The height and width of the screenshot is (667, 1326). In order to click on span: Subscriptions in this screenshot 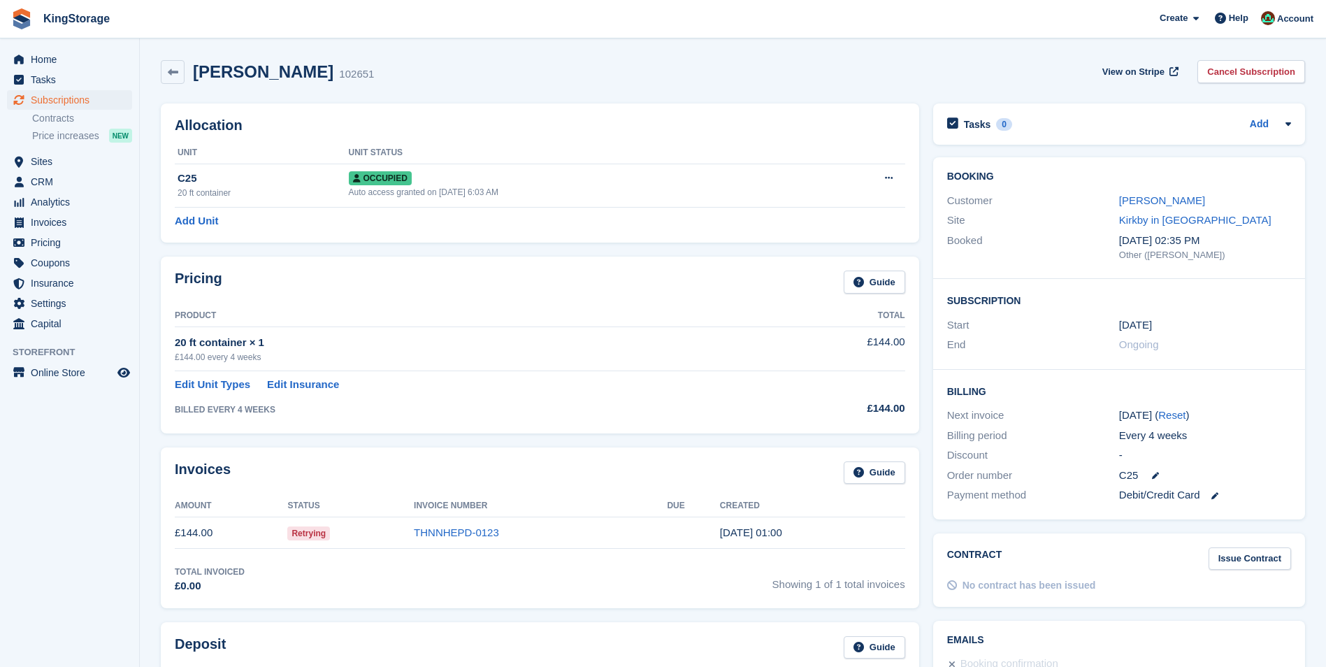, I will do `click(73, 100)`.